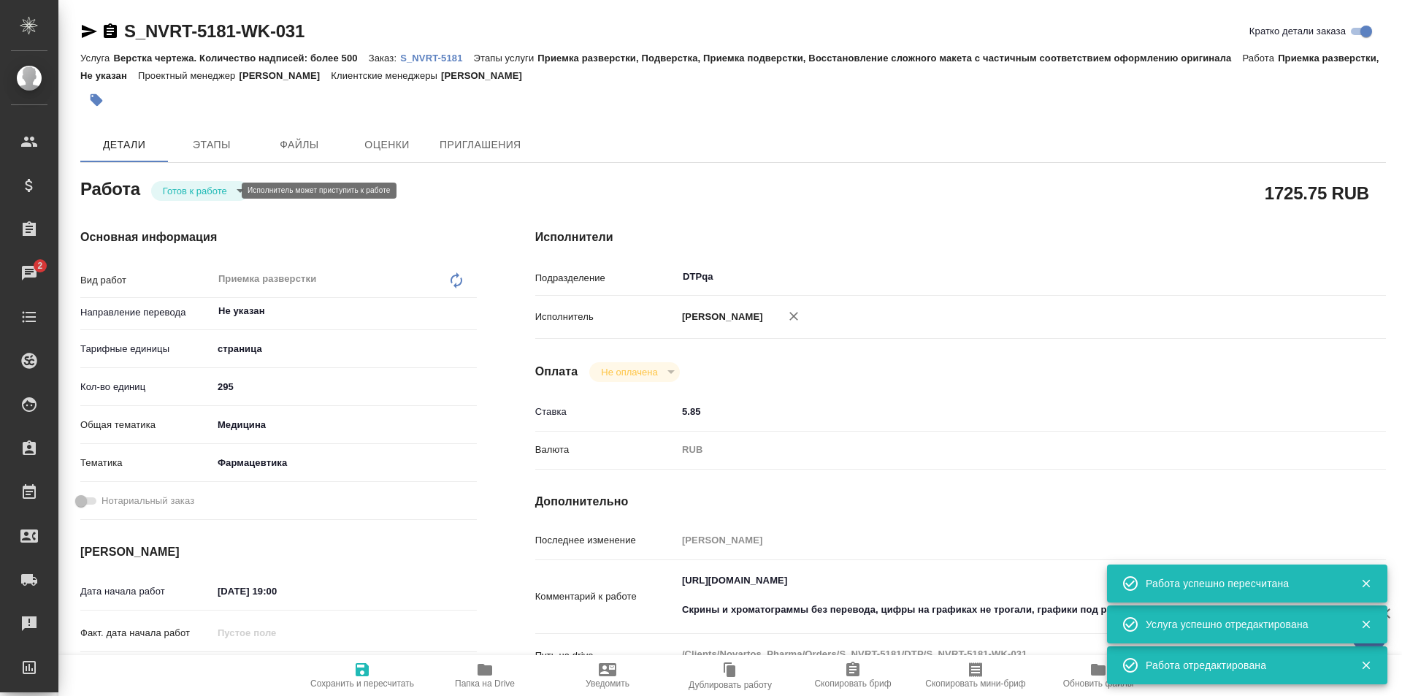 The width and height of the screenshot is (1402, 696). I want to click on p: Вид работ, so click(146, 280).